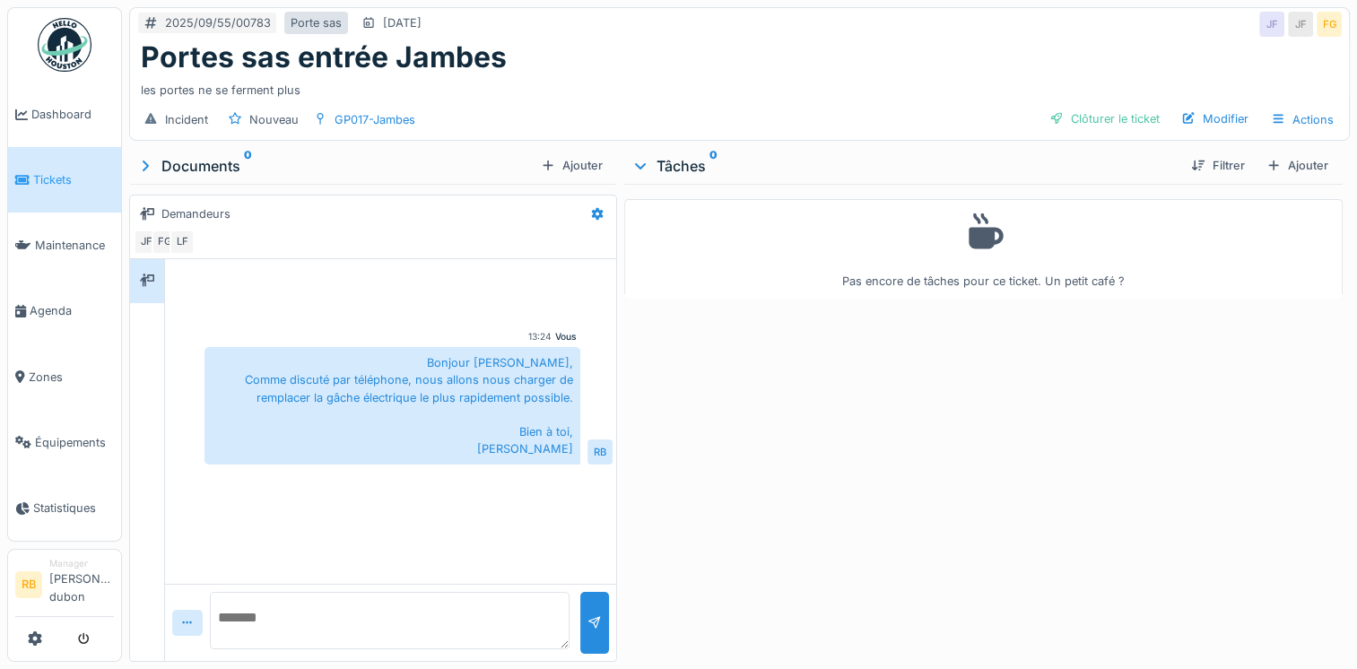 The image size is (1357, 669). What do you see at coordinates (182, 242) in the screenshot?
I see `div: LF` at bounding box center [182, 242].